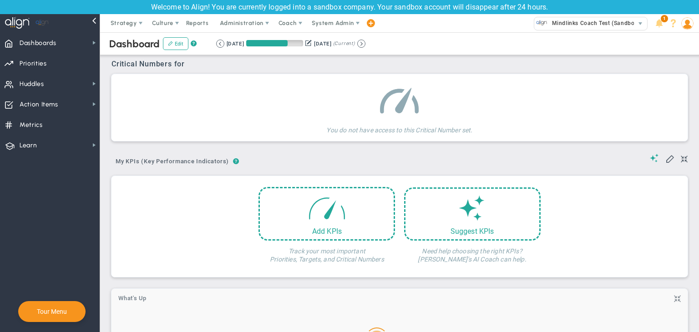 Image resolution: width=699 pixels, height=332 pixels. Describe the element at coordinates (38, 43) in the screenshot. I see `span: Dashboards` at that location.